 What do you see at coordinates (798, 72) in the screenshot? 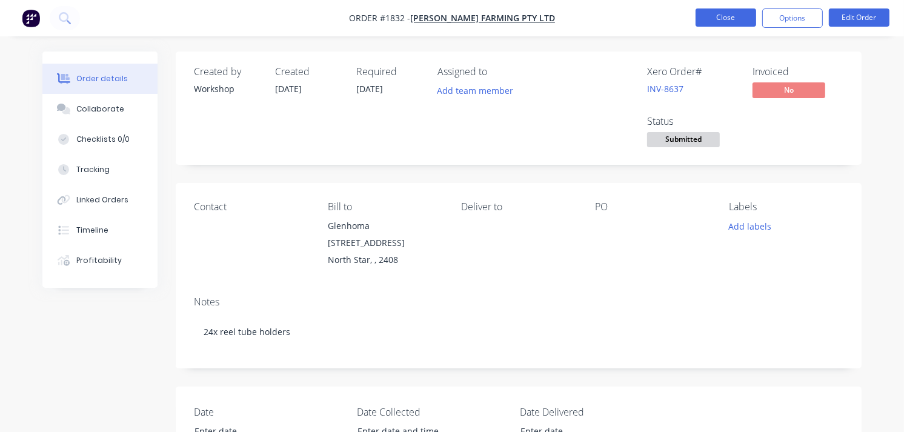
I see `div: Invoiced` at bounding box center [798, 72].